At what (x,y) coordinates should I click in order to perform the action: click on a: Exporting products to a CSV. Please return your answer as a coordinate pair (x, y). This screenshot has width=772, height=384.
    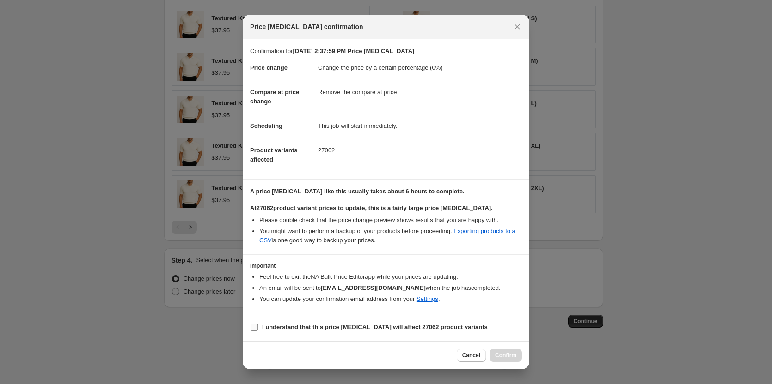
    Looking at the image, I should click on (387, 236).